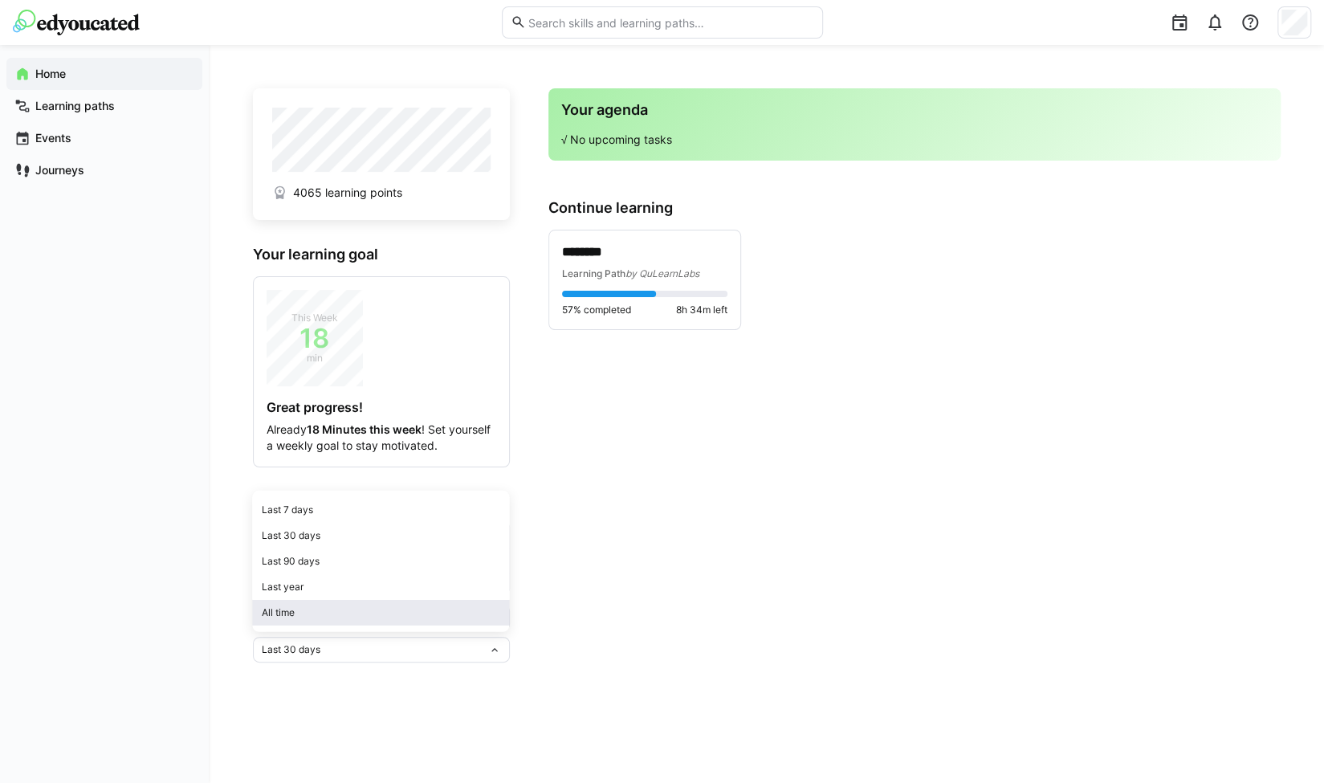 The width and height of the screenshot is (1324, 783). Describe the element at coordinates (381, 536) in the screenshot. I see `div: Last 30 days` at that location.